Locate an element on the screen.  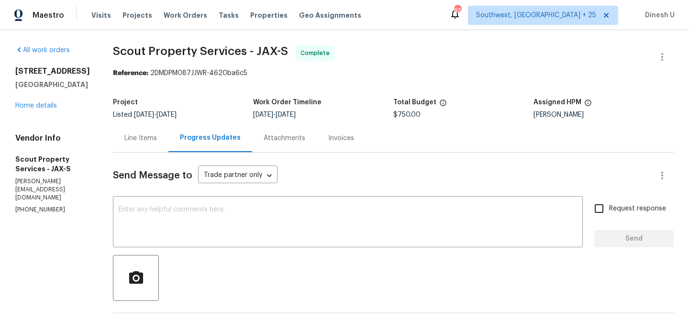
h5: Scout Property Services - JAX-S is located at coordinates (53, 164).